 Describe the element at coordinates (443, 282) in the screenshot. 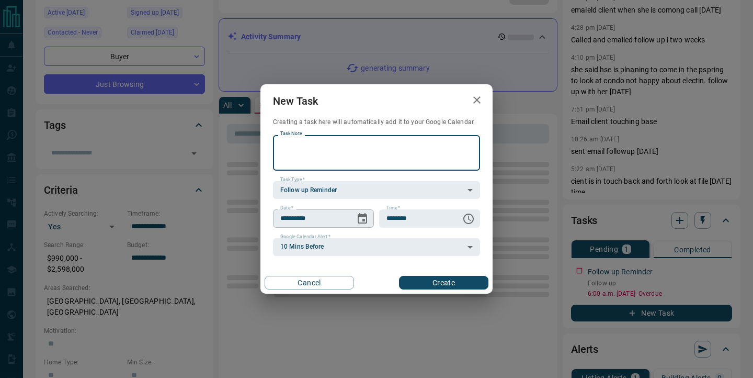

I see `button: Create` at that location.